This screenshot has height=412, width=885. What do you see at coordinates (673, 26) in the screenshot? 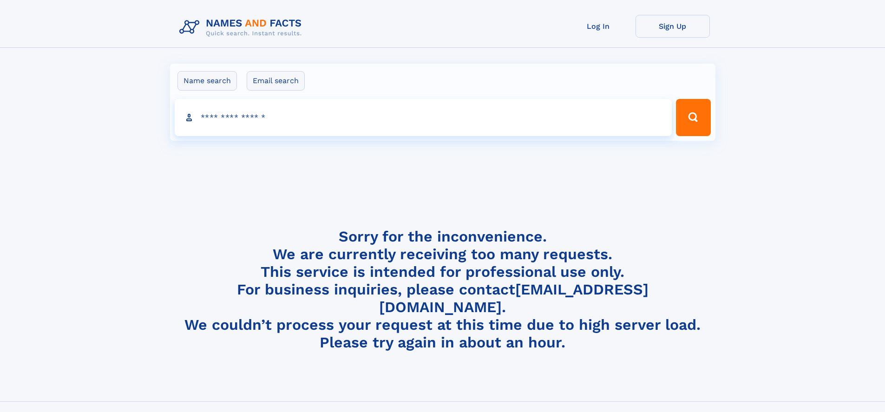
I see `a: Sign Up` at bounding box center [673, 26].